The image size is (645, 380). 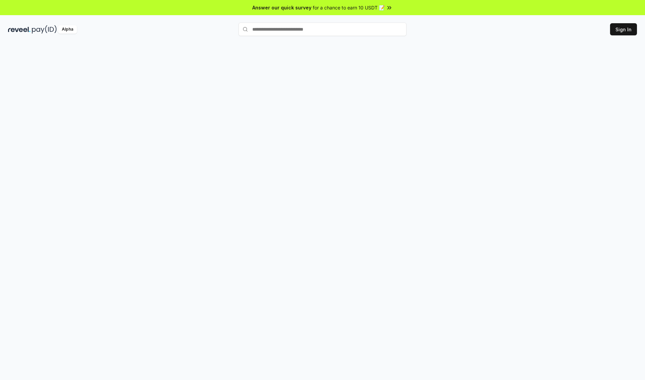 I want to click on div: Alpha, so click(x=68, y=29).